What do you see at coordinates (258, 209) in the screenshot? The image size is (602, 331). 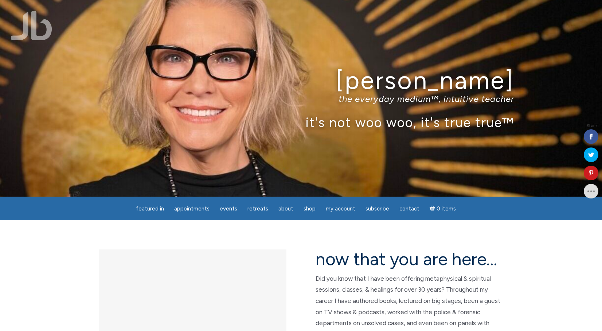 I see `span: Retreats` at bounding box center [258, 209].